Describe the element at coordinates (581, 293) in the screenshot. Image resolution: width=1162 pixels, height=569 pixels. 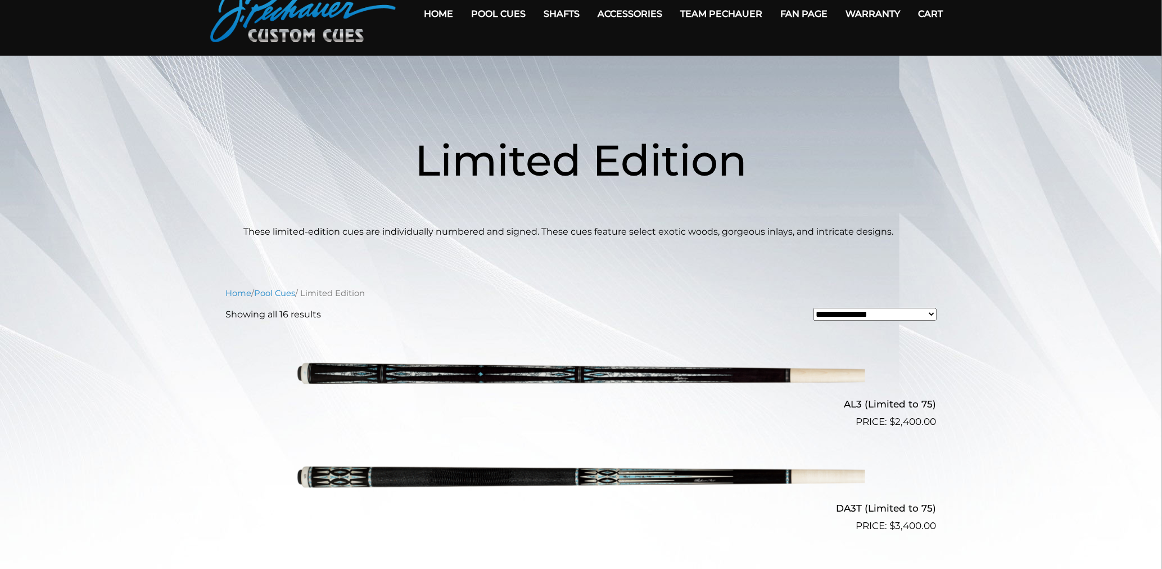
I see `nav: Breadcrumb` at that location.